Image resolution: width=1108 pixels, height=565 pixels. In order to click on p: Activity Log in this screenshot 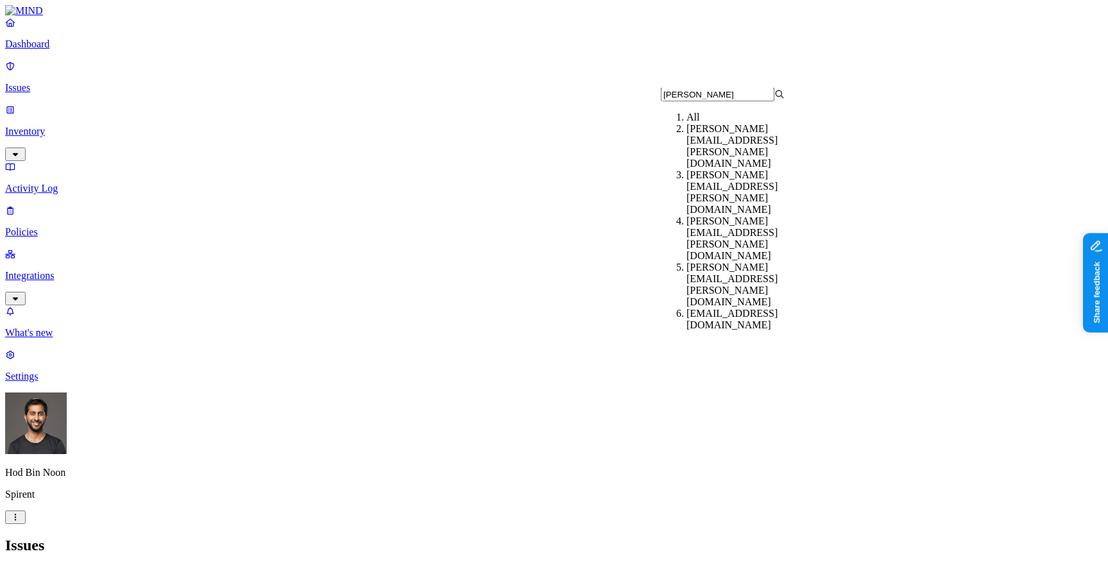, I will do `click(554, 189)`.